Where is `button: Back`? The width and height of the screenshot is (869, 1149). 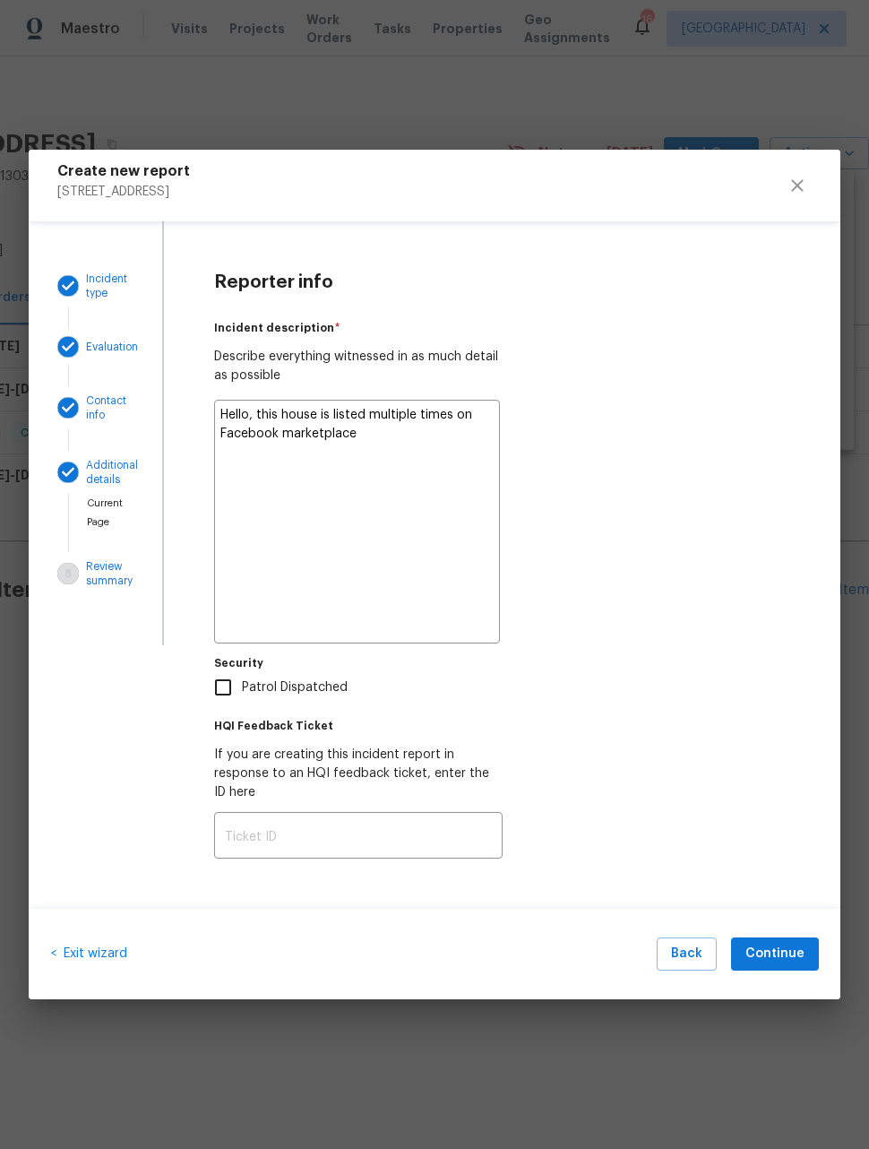 button: Back is located at coordinates (686, 954).